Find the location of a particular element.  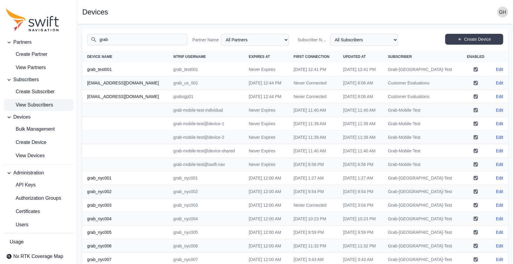

span: Expires At is located at coordinates (259, 57).